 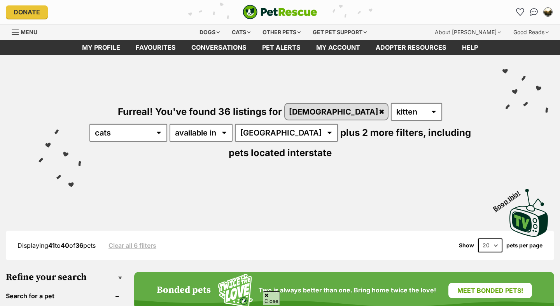 What do you see at coordinates (411, 47) in the screenshot?
I see `a: Adopter resources` at bounding box center [411, 47].